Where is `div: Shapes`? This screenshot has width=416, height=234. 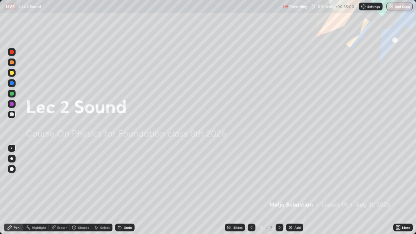
div: Shapes is located at coordinates (83, 227).